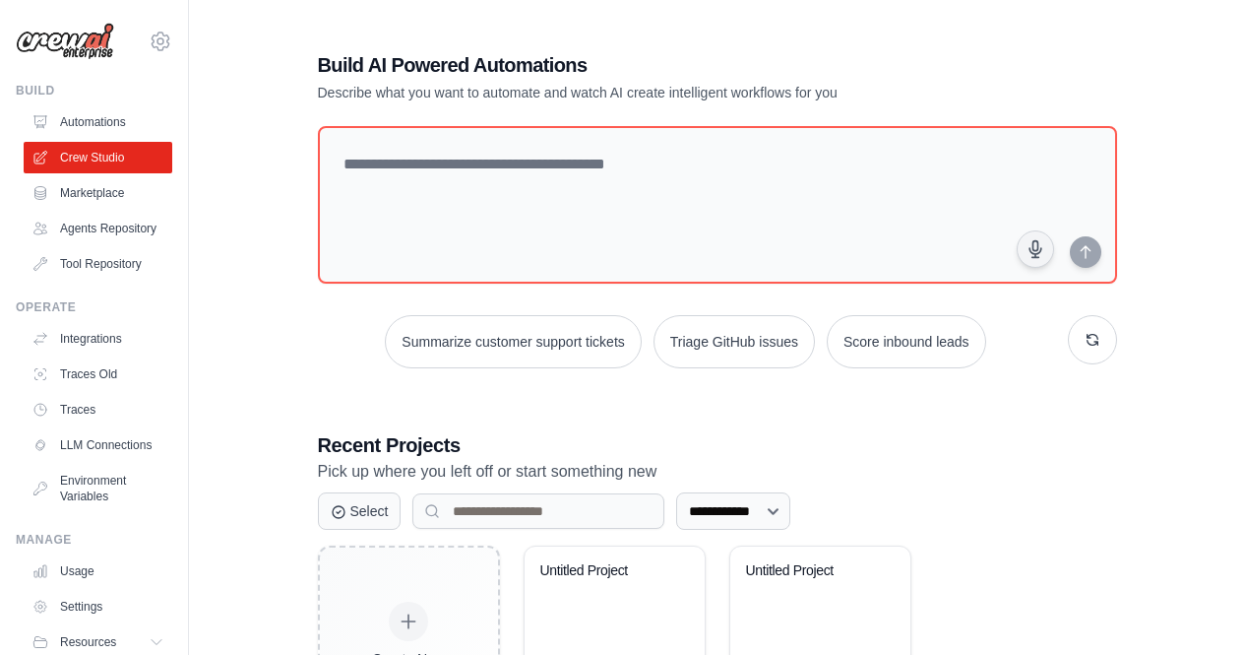 This screenshot has width=1245, height=655. I want to click on button: Select, so click(359, 511).